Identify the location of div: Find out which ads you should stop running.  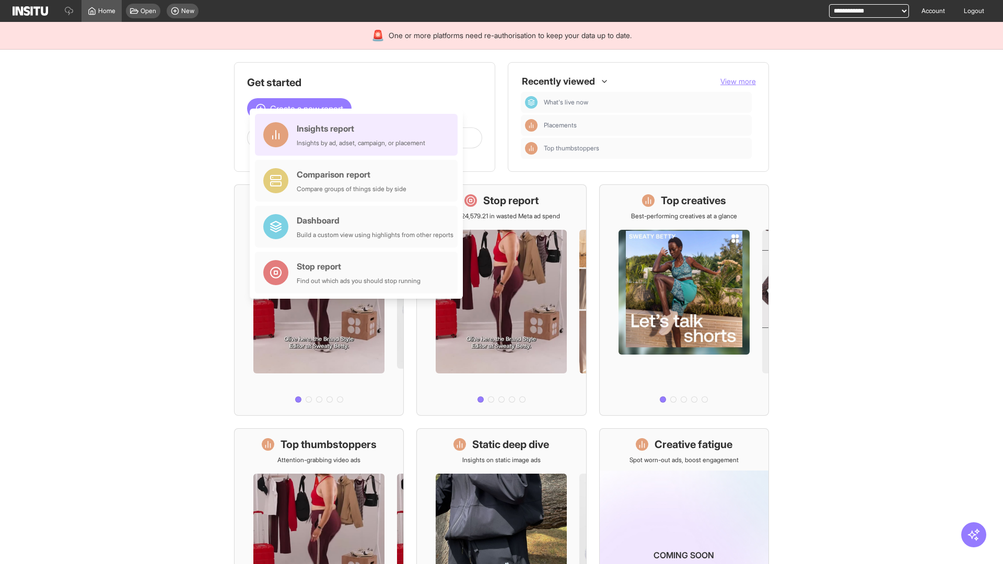
(358, 281).